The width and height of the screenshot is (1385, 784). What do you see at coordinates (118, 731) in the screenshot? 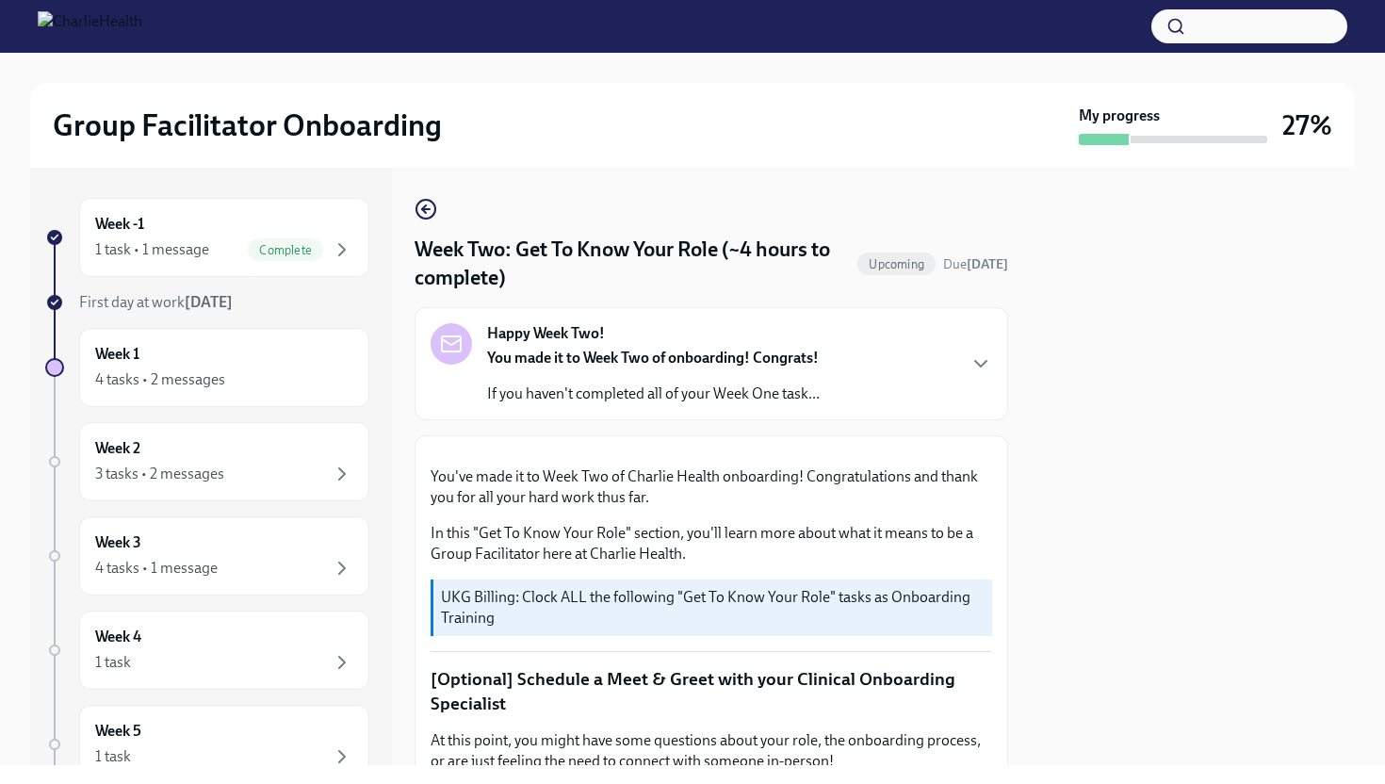
I see `h6: Week 5` at bounding box center [118, 731].